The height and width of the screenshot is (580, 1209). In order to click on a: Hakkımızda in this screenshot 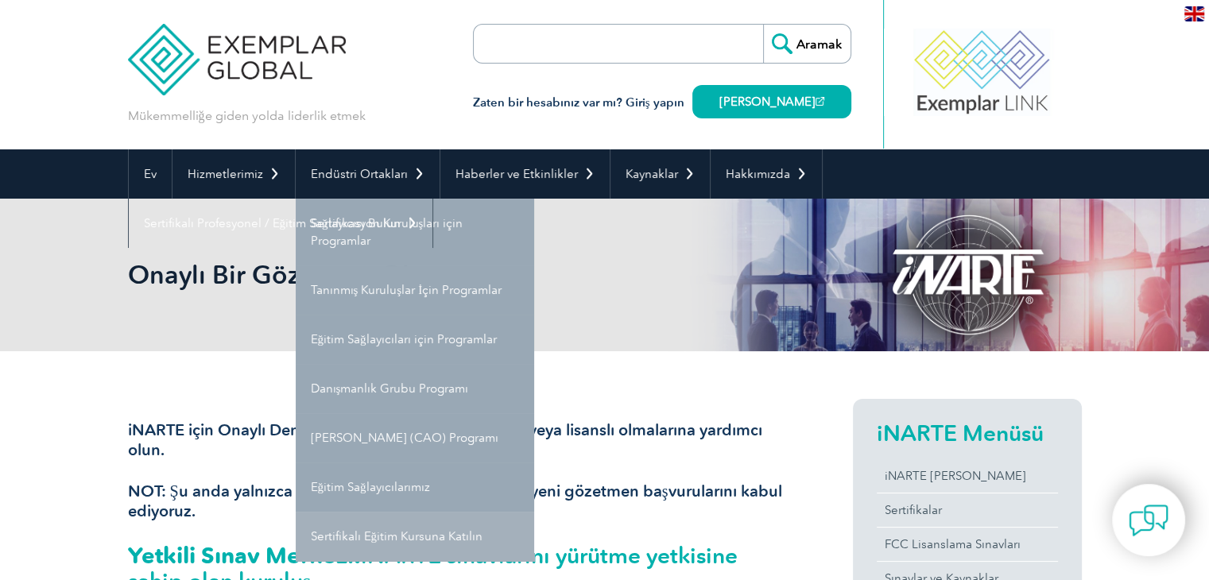, I will do `click(766, 174)`.